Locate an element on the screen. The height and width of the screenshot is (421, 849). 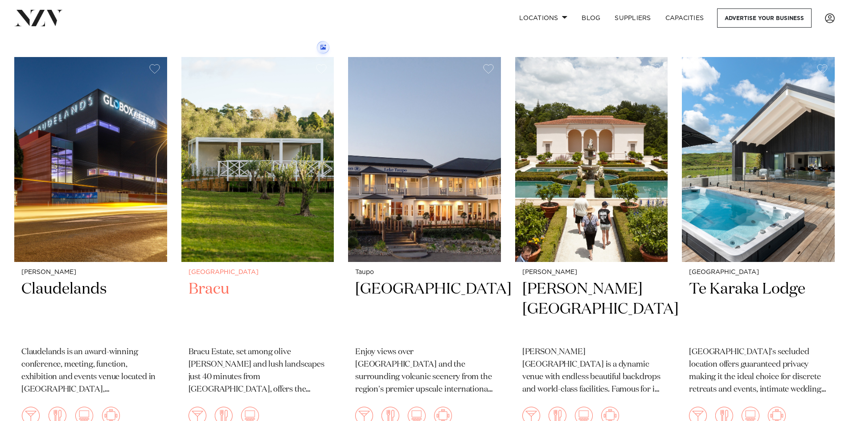
img: nzv-logo.png is located at coordinates (38, 18).